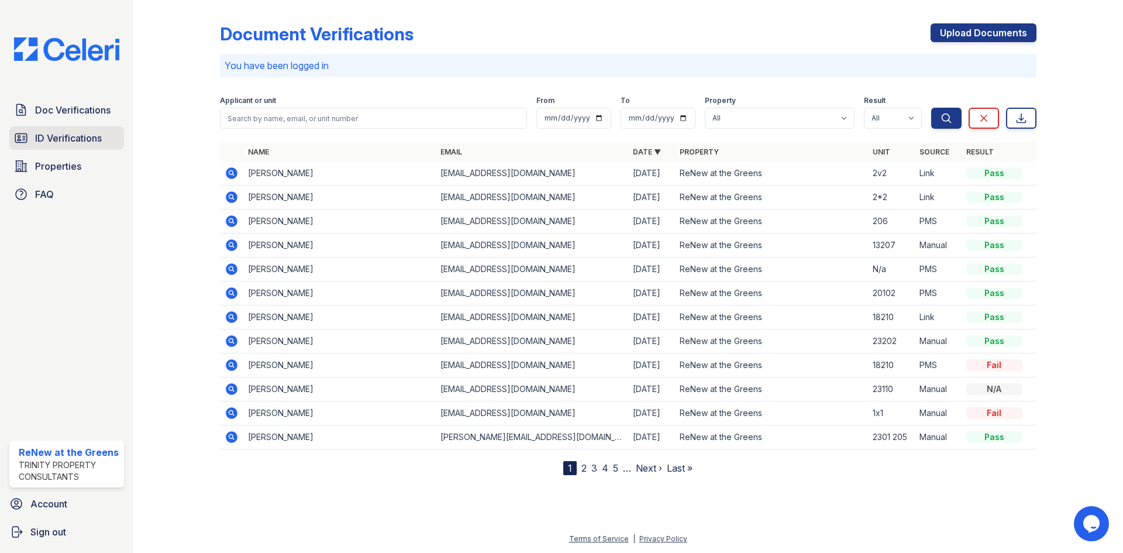  I want to click on a: Next ›, so click(649, 468).